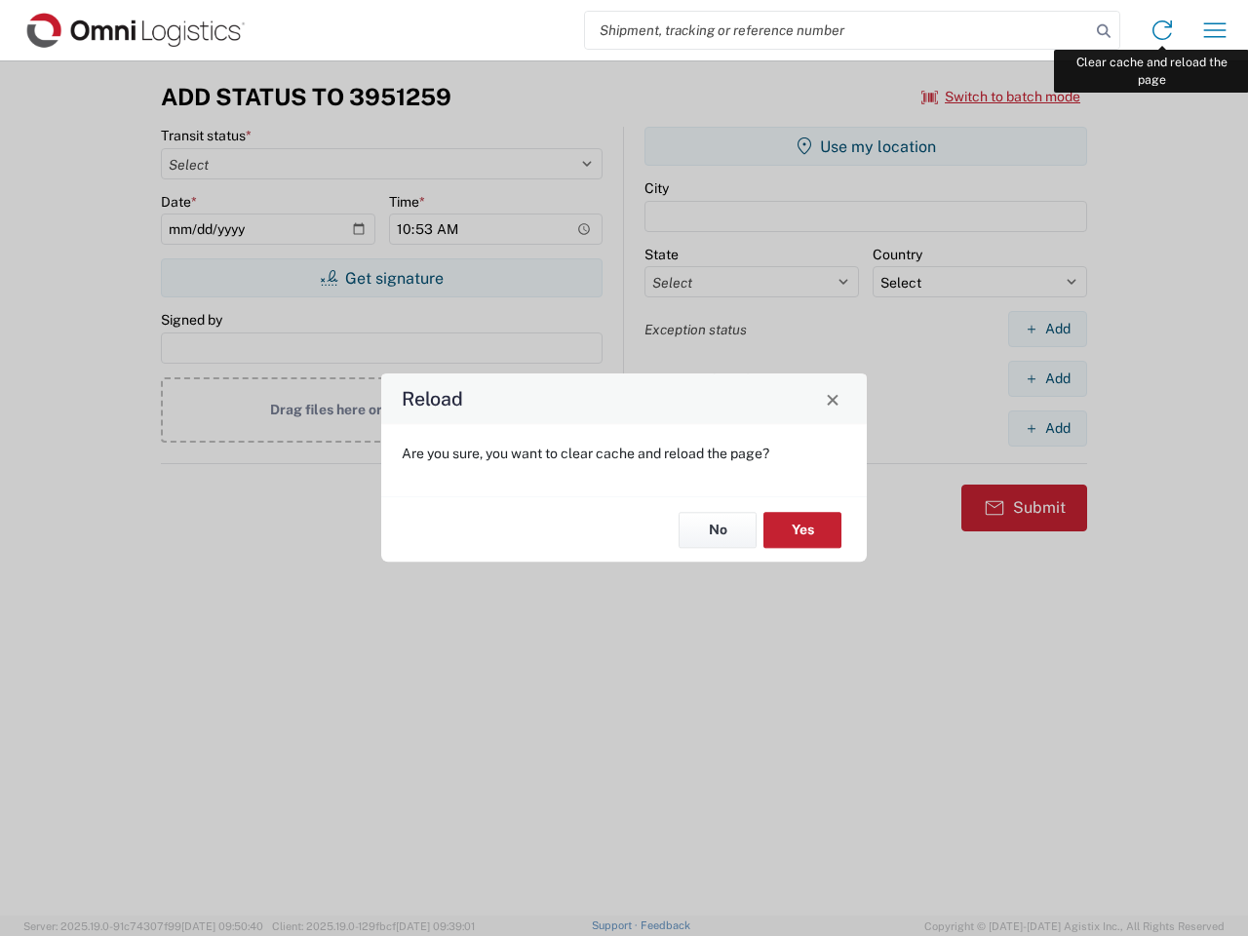 The height and width of the screenshot is (936, 1248). Describe the element at coordinates (718, 530) in the screenshot. I see `button: No` at that location.